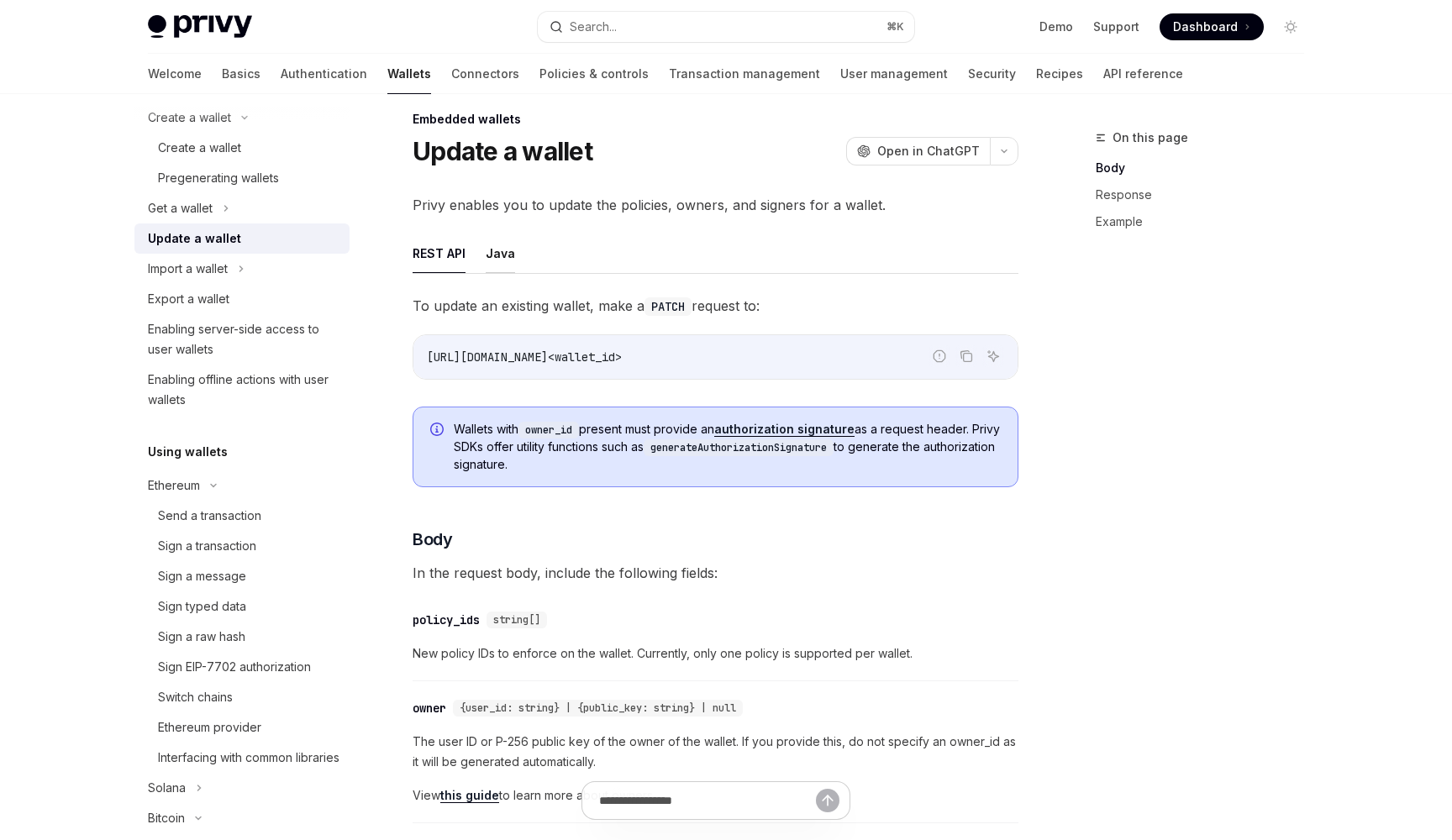 This screenshot has height=840, width=1452. Describe the element at coordinates (242, 515) in the screenshot. I see `a: Send a transaction` at that location.